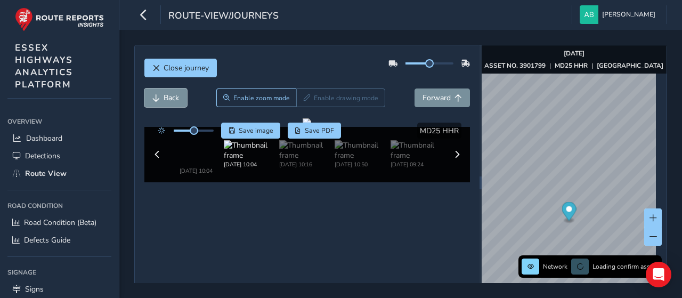 This screenshot has height=298, width=682. Describe the element at coordinates (171, 98) in the screenshot. I see `span: Back` at that location.